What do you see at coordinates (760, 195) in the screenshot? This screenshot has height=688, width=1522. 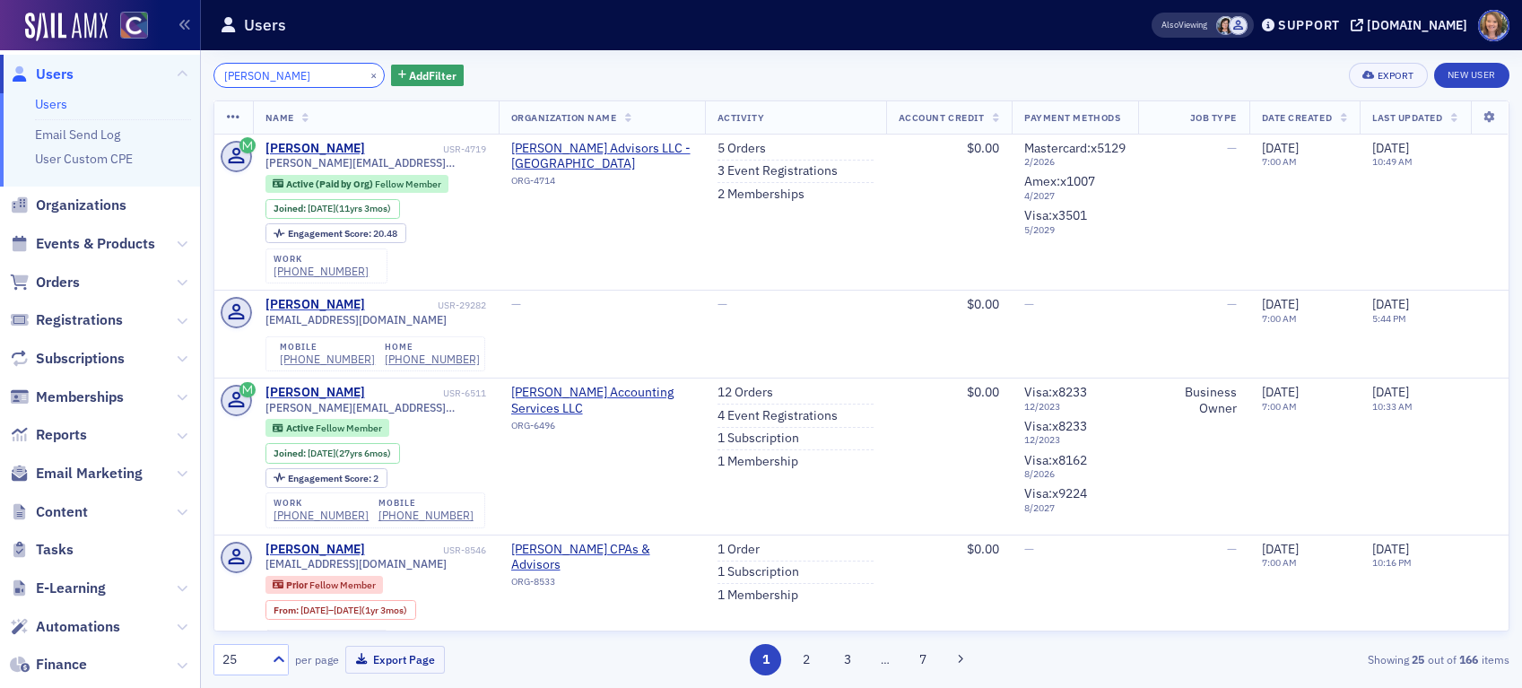 I see `a: 2 Memberships` at bounding box center [760, 195].